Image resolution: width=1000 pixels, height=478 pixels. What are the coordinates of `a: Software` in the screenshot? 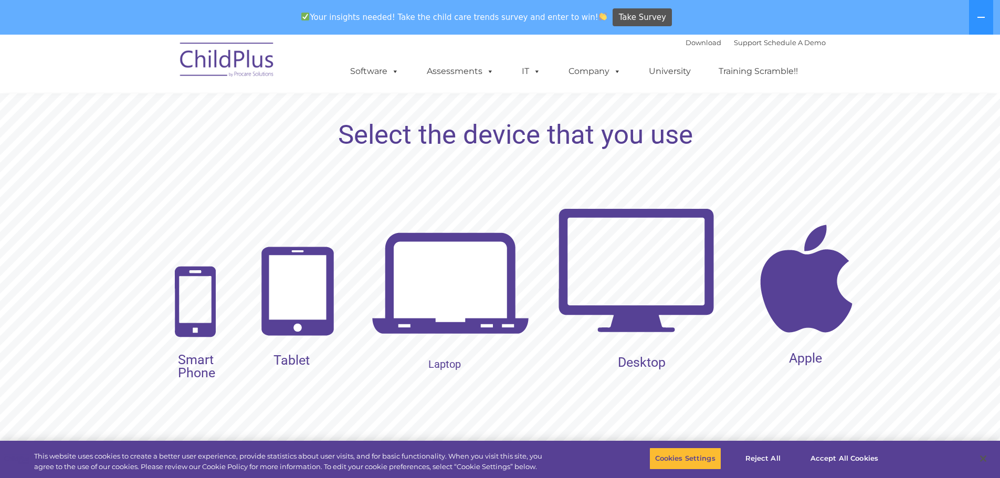 It's located at (374, 71).